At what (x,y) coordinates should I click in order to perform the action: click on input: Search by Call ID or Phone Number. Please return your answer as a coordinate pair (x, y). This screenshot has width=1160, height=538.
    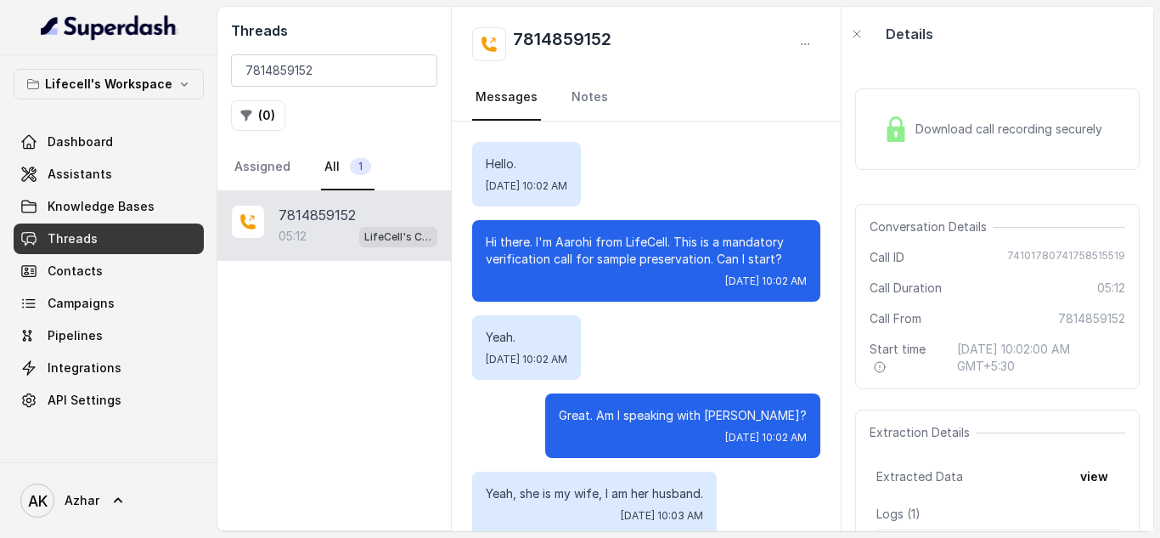
    Looking at the image, I should click on (334, 71).